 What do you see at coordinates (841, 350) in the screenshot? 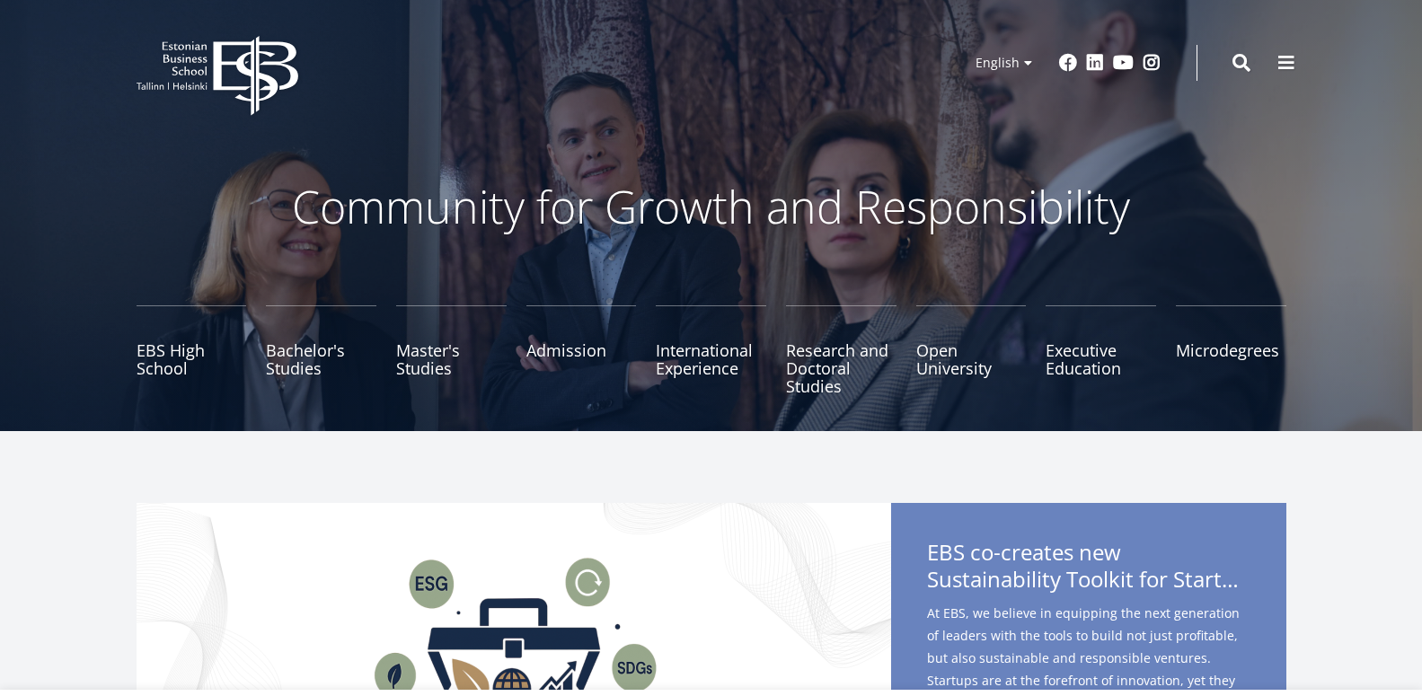
I see `a: Research and Doctoral Studies` at bounding box center [841, 350].